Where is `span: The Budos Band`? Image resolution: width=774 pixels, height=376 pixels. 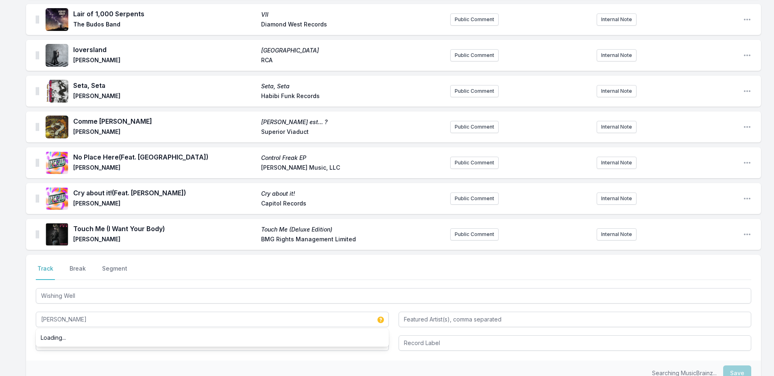
span: The Budos Band is located at coordinates (165, 25).